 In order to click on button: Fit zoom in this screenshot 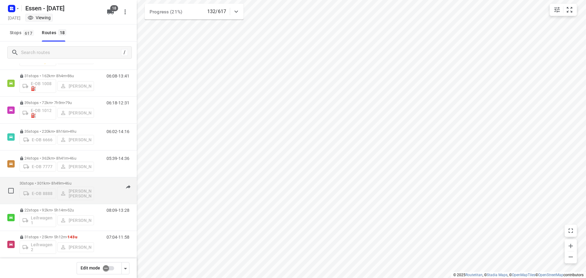, I will do `click(570, 10)`.